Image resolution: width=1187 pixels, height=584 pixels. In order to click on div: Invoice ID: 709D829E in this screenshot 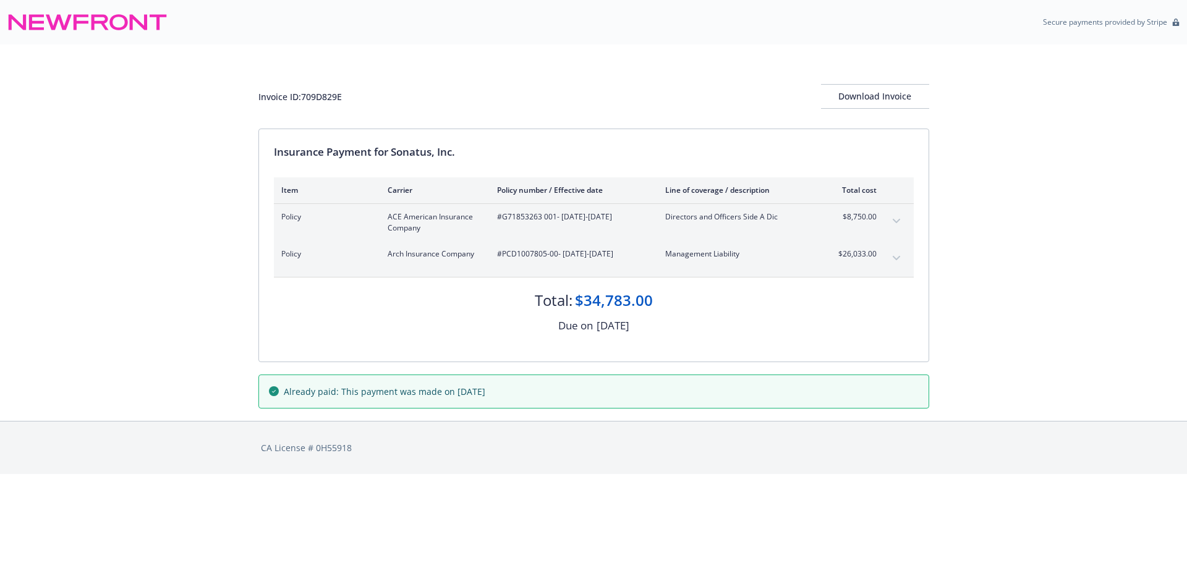, I will do `click(300, 96)`.